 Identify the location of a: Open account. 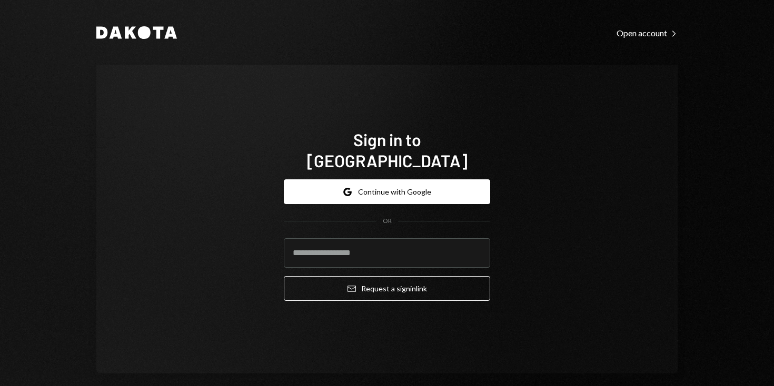
(647, 33).